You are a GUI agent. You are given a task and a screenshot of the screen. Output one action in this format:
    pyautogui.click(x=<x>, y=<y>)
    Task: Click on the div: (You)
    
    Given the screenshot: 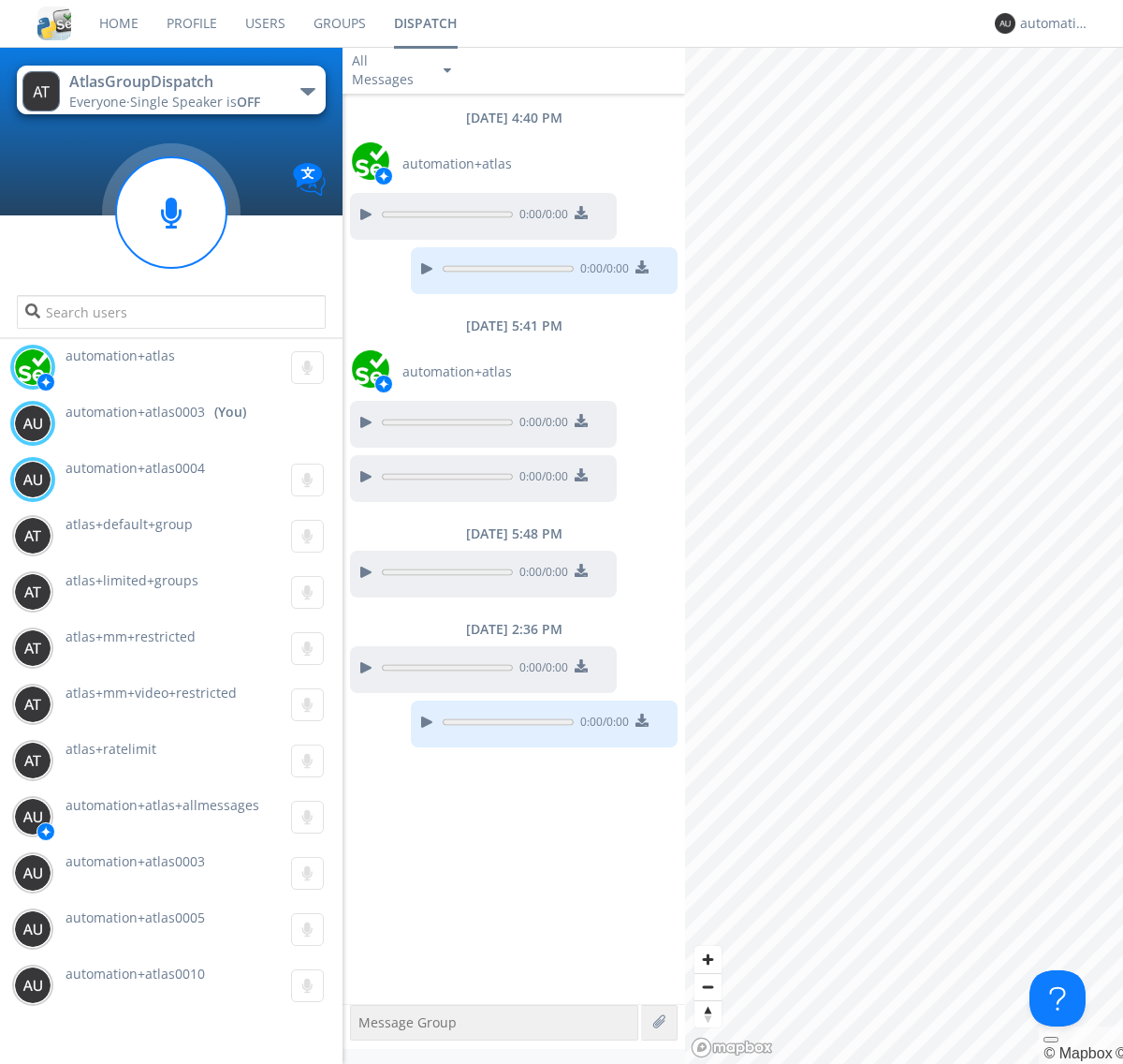 What is the action you would take?
    pyautogui.click(x=230, y=412)
    